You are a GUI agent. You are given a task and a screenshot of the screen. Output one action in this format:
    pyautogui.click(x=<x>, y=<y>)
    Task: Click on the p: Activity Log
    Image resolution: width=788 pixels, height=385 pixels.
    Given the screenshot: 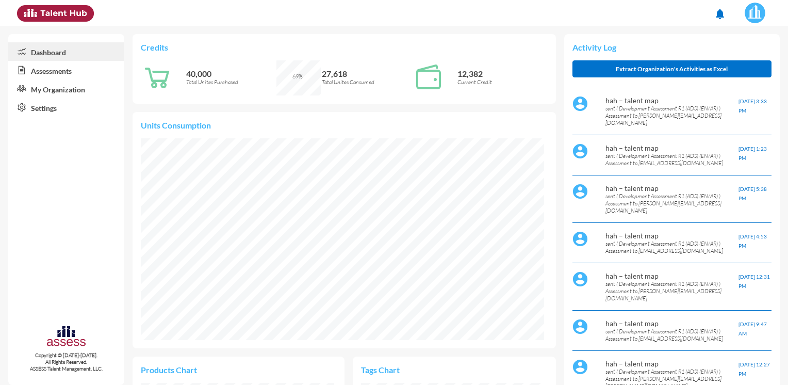 What is the action you would take?
    pyautogui.click(x=672, y=47)
    